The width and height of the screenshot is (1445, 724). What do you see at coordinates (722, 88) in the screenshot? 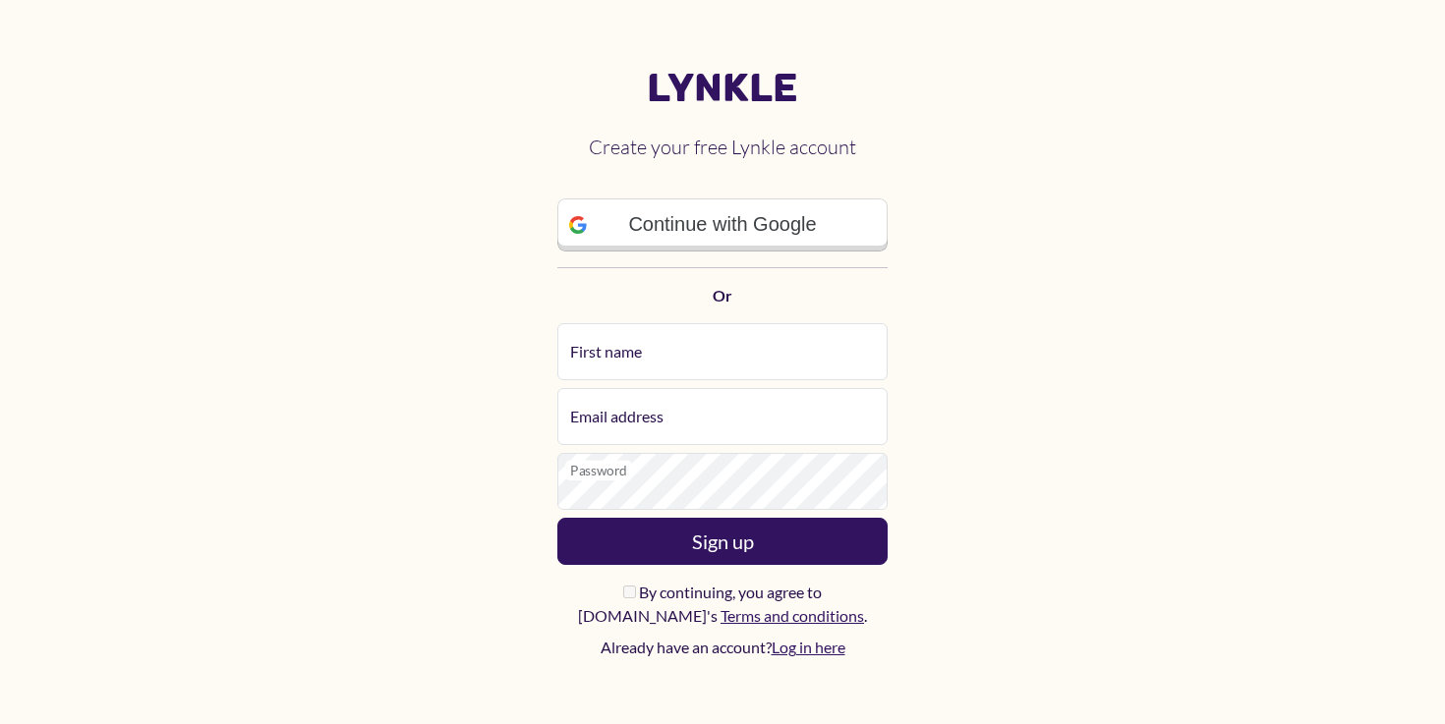
I see `a: Lynkle` at bounding box center [722, 88].